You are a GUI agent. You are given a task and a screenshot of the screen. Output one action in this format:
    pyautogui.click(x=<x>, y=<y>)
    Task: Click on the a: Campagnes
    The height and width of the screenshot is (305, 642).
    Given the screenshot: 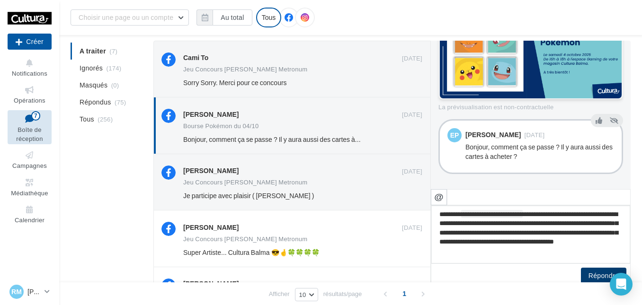 What is the action you would take?
    pyautogui.click(x=29, y=159)
    